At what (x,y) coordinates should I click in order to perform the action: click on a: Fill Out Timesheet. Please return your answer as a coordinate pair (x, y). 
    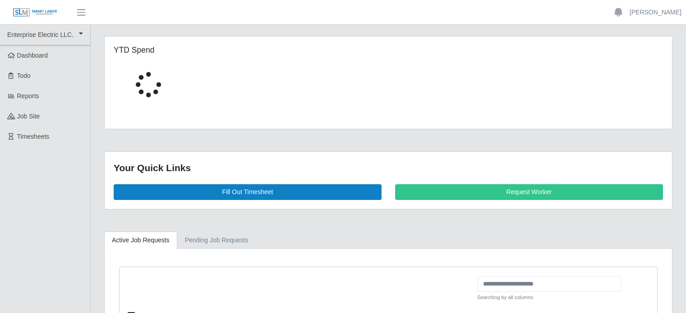
    Looking at the image, I should click on (247, 192).